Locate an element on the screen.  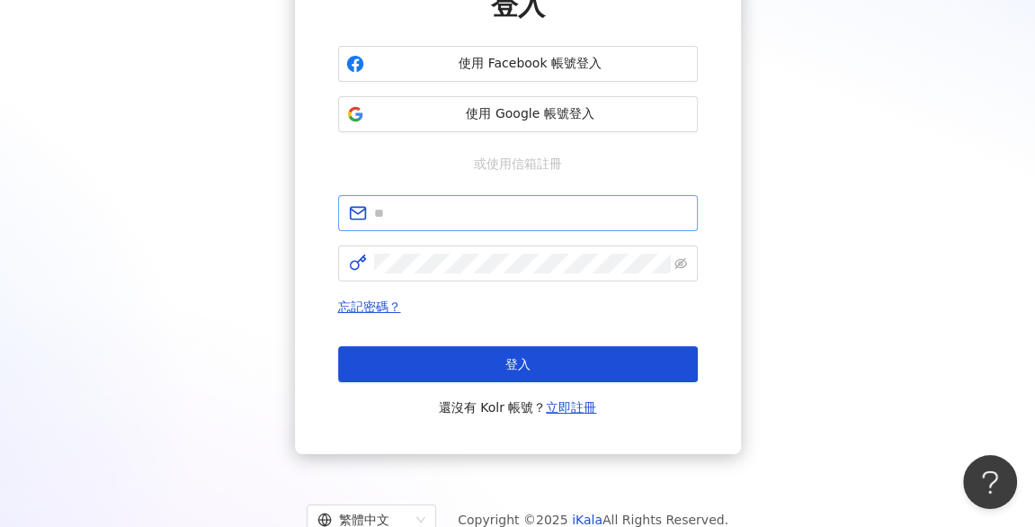
a: 忘記密碼？ is located at coordinates (370, 307).